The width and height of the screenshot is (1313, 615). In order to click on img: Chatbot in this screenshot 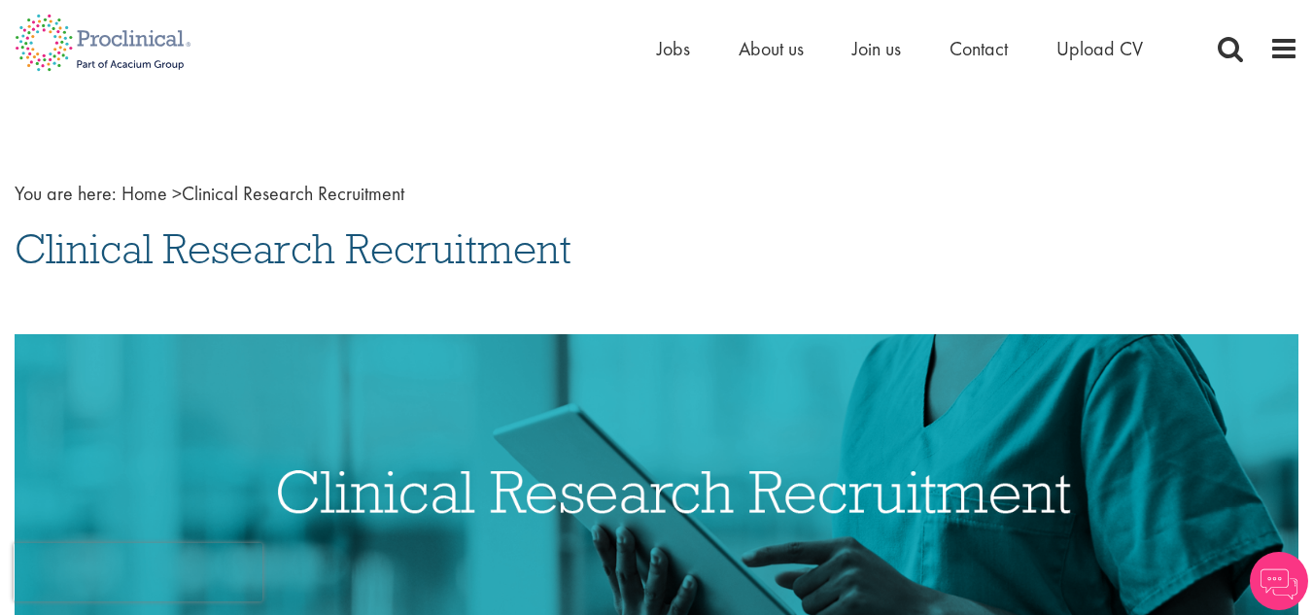, I will do `click(1279, 581)`.